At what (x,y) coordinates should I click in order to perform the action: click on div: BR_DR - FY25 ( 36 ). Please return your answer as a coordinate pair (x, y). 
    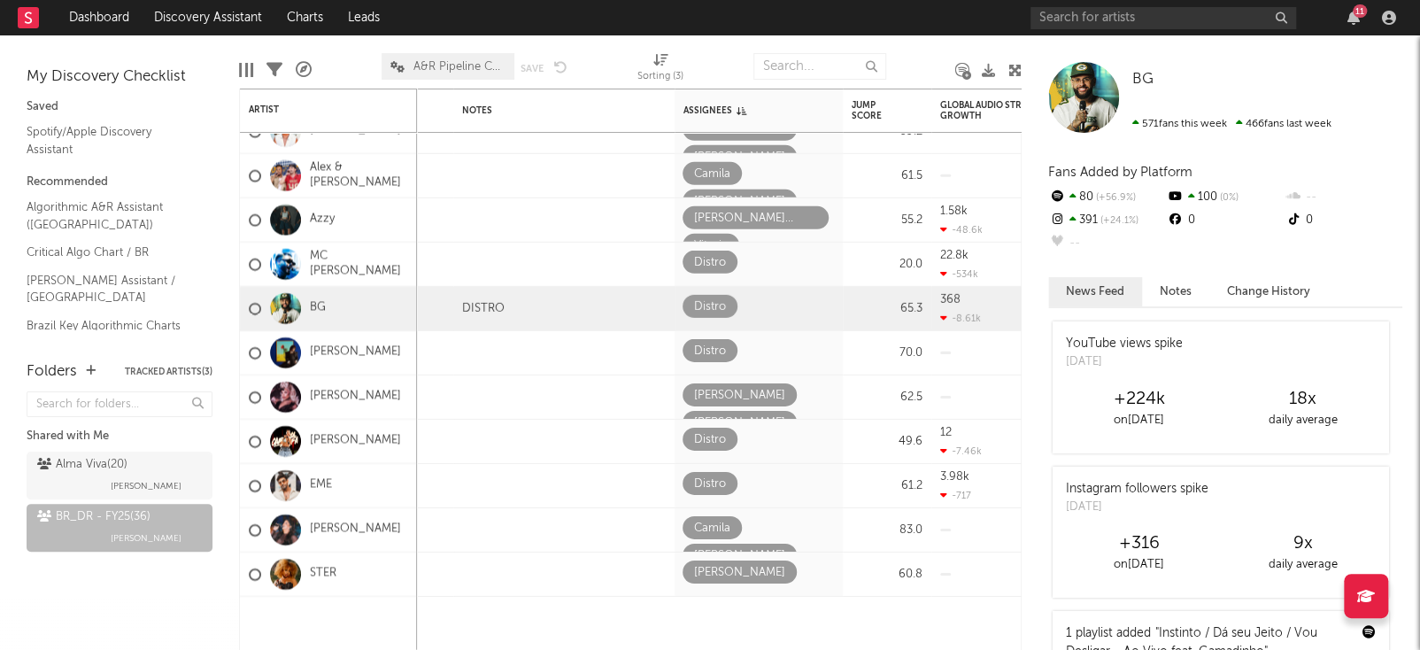
    Looking at the image, I should click on (94, 517).